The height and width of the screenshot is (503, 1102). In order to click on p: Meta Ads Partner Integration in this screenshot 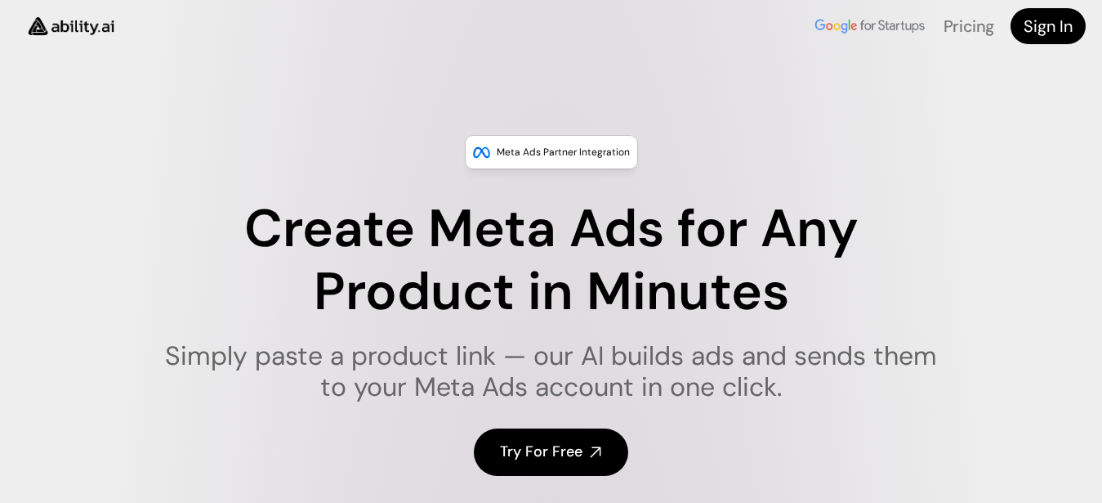, I will do `click(563, 152)`.